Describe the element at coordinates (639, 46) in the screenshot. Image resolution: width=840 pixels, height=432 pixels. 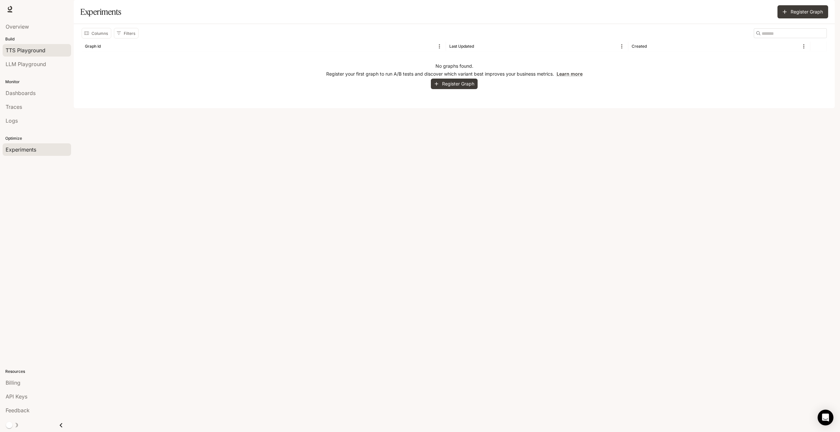
I see `div: Created` at that location.